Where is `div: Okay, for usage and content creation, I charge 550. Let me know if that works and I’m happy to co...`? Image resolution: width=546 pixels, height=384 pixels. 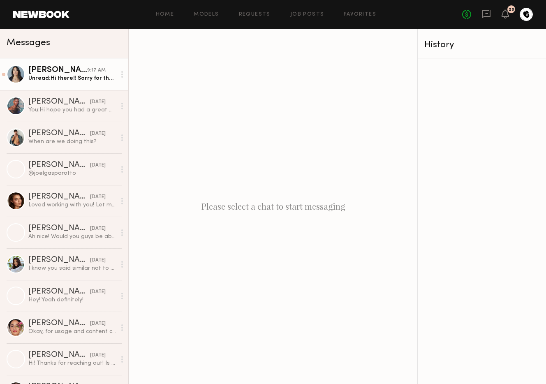
div: Okay, for usage and content creation, I charge 550. Let me know if that works and I’m happy to co... is located at coordinates (72, 331).